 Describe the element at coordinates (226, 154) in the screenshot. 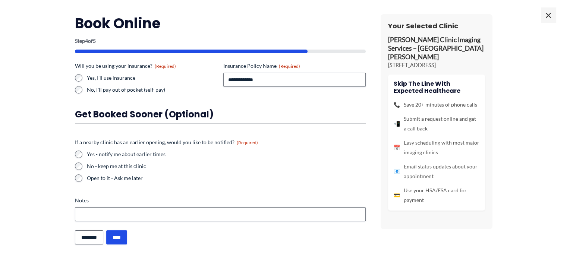

I see `label: Yes - notify me about earlier times` at that location.